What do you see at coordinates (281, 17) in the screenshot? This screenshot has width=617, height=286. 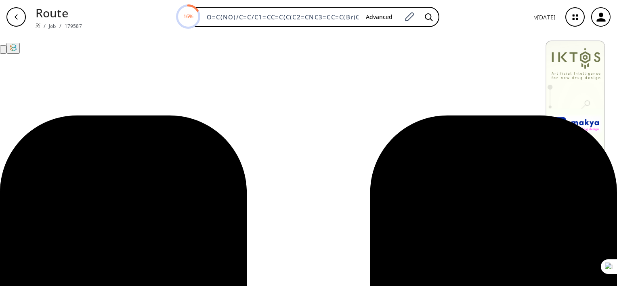 I see `input: Enter SMILES` at bounding box center [281, 17].